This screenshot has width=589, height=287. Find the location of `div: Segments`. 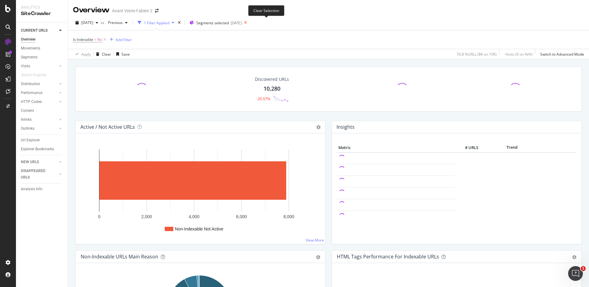

div: Segments is located at coordinates (29, 57).